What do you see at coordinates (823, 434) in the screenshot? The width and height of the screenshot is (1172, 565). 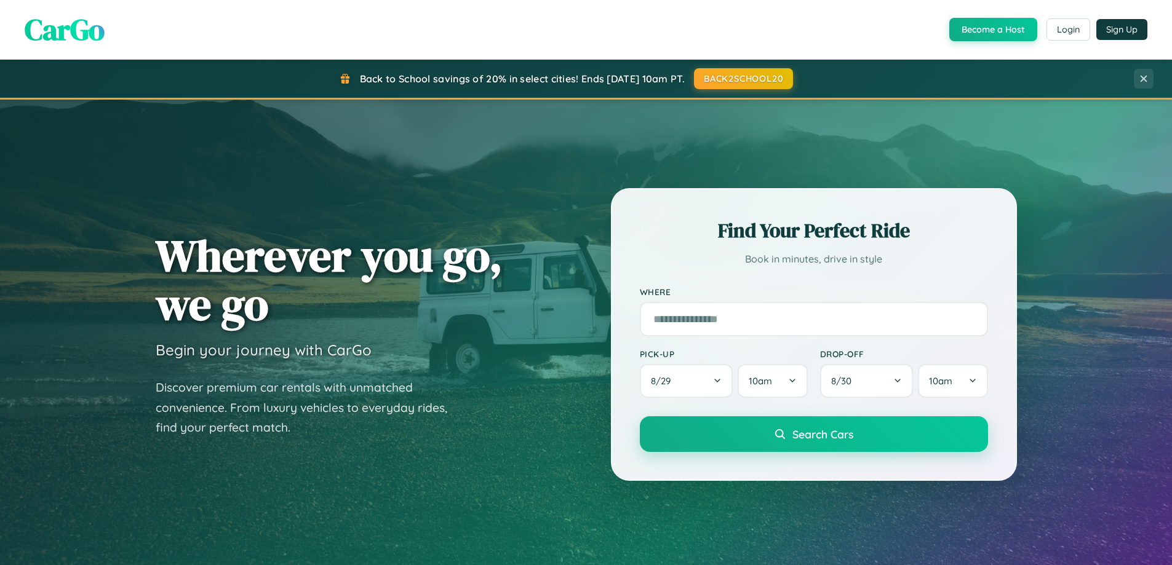 I see `span: Search Cars` at bounding box center [823, 434].